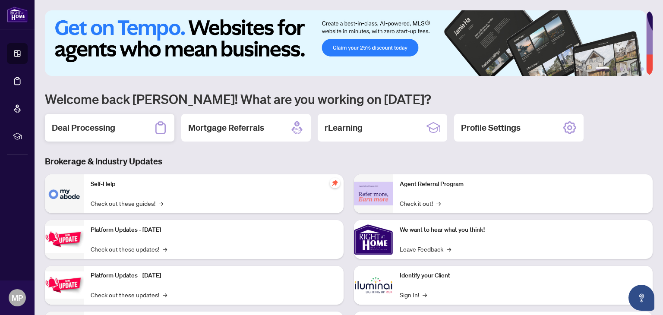  What do you see at coordinates (64, 239) in the screenshot?
I see `img: Platform Updates - July 21, 2025` at bounding box center [64, 239].